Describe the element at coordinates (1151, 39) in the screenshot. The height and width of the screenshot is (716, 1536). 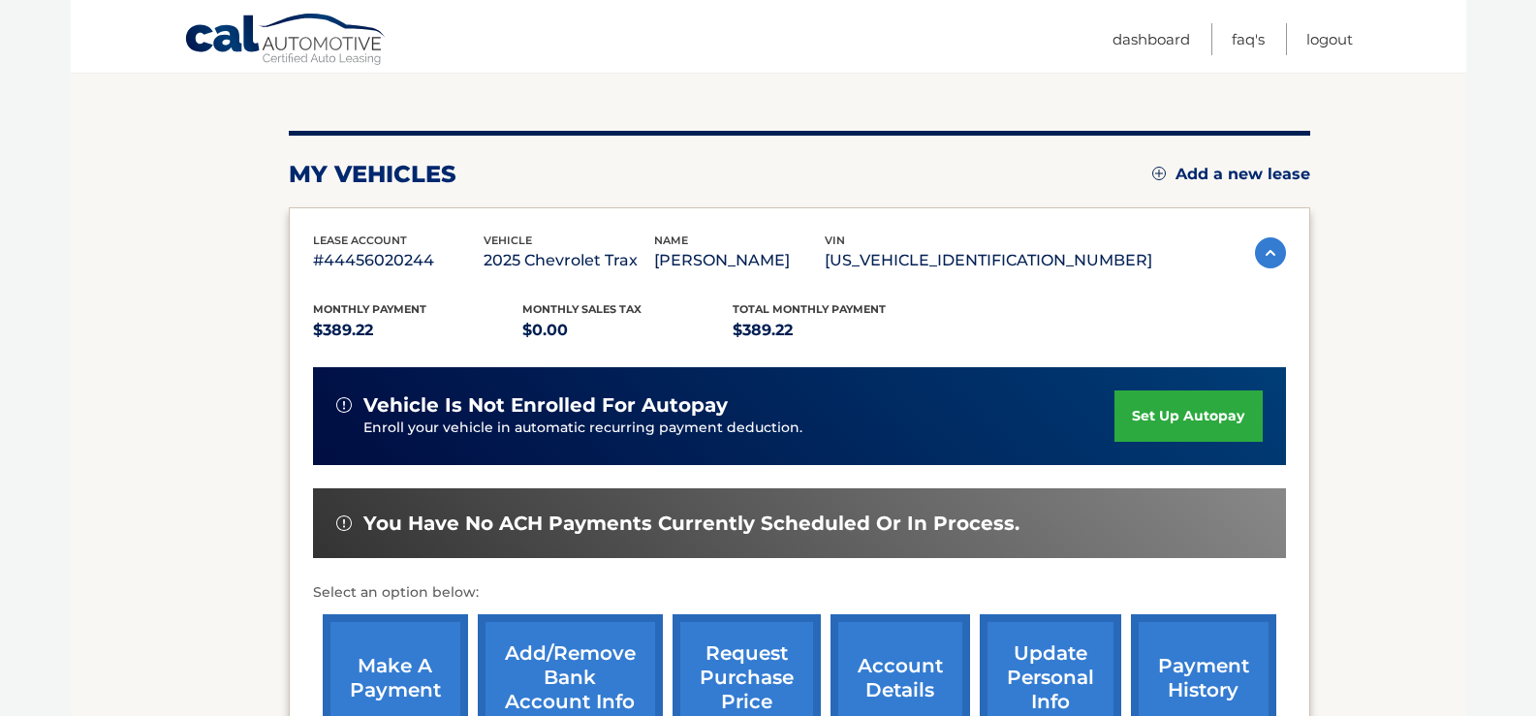
I see `a: Dashboard` at that location.